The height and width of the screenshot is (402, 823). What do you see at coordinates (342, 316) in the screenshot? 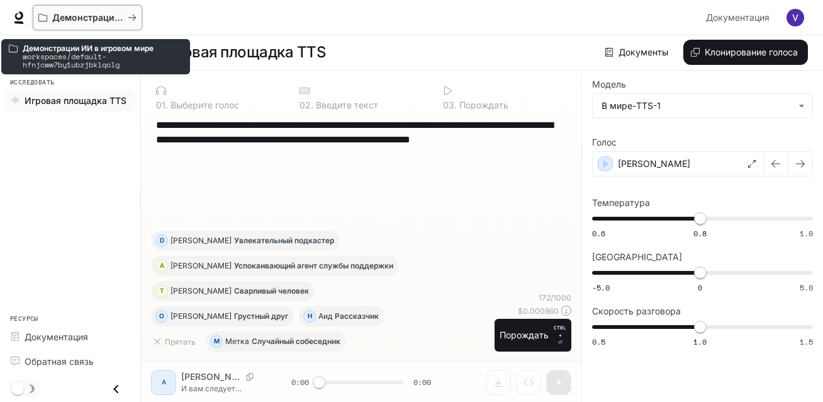
I see `button: HАидРассказчик` at bounding box center [342, 316].